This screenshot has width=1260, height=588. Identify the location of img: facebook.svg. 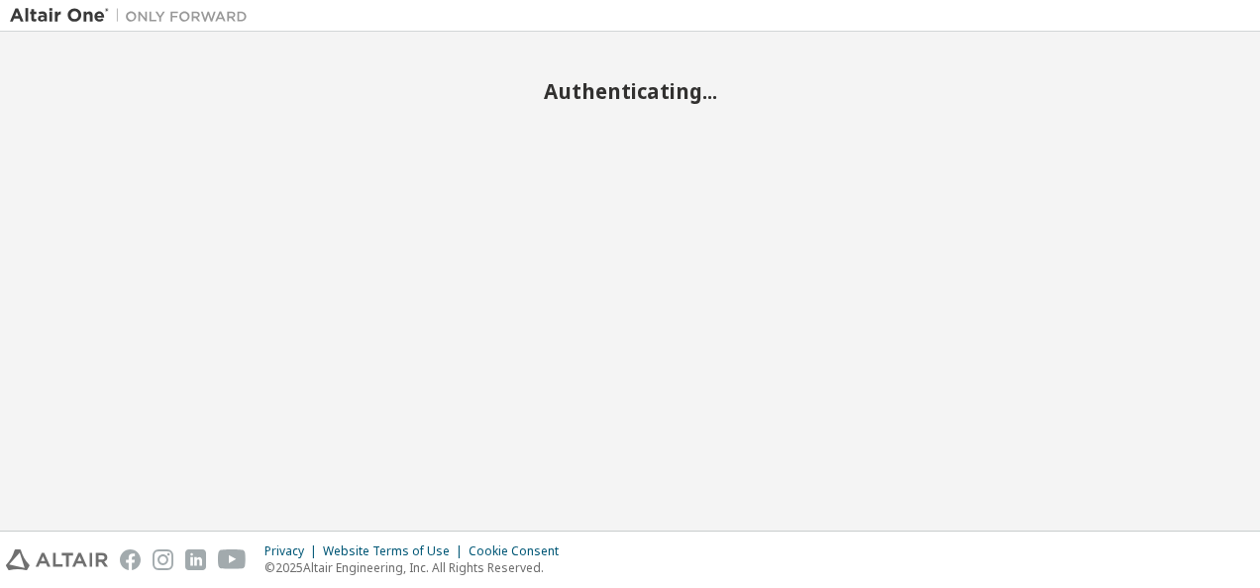
(130, 560).